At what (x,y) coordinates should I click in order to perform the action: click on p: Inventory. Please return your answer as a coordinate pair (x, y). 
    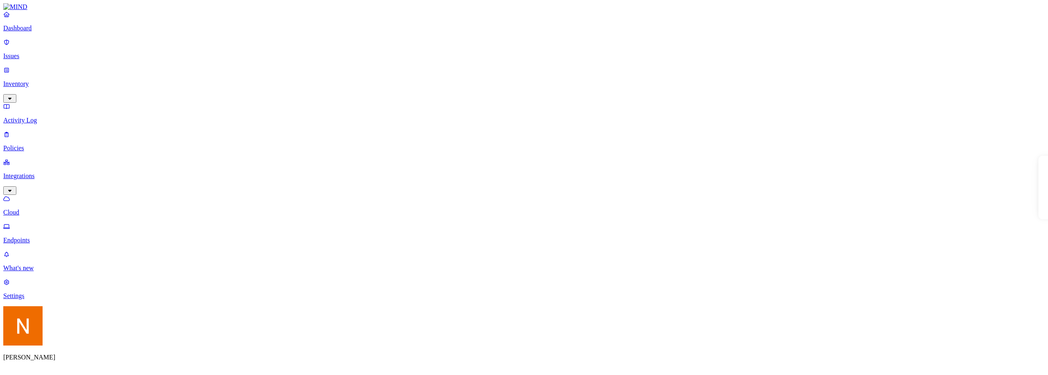
    Looking at the image, I should click on (524, 84).